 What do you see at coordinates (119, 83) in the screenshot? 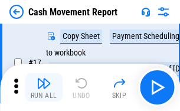
I see `img: Skip` at bounding box center [119, 83].